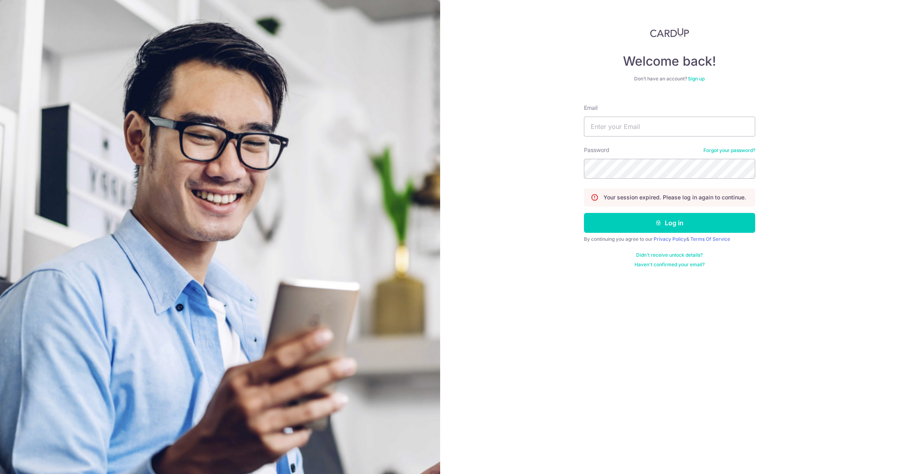  Describe the element at coordinates (669, 127) in the screenshot. I see `input: Enter your Email` at that location.